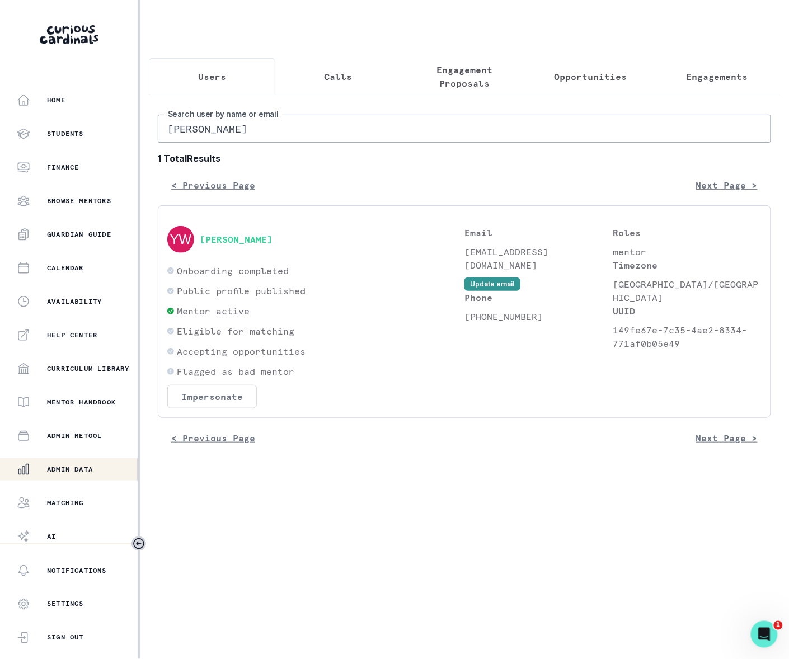  I want to click on p: Users, so click(212, 77).